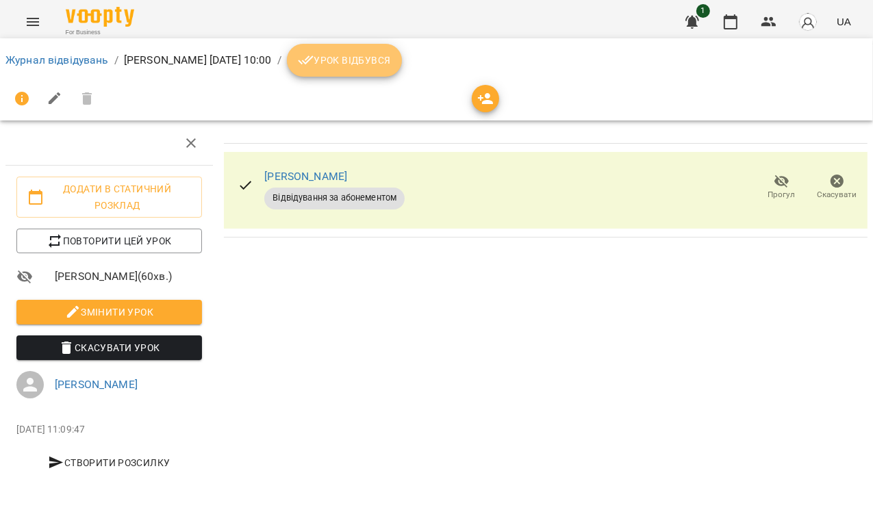 This screenshot has width=873, height=512. I want to click on button: Скасувати, so click(837, 188).